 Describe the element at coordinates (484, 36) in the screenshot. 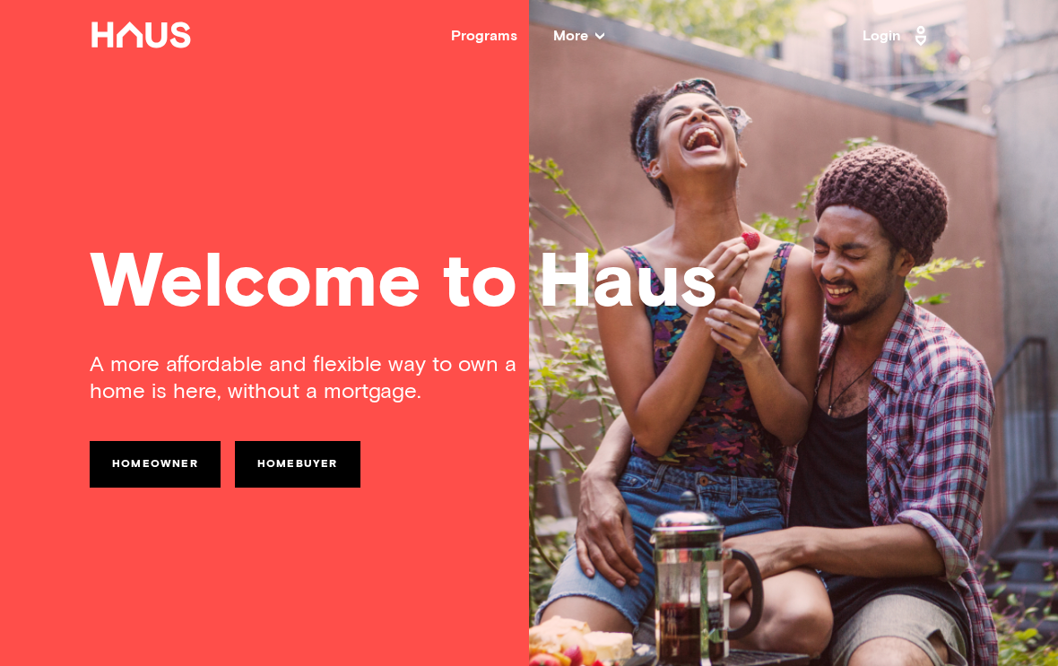

I see `a: Programs` at that location.